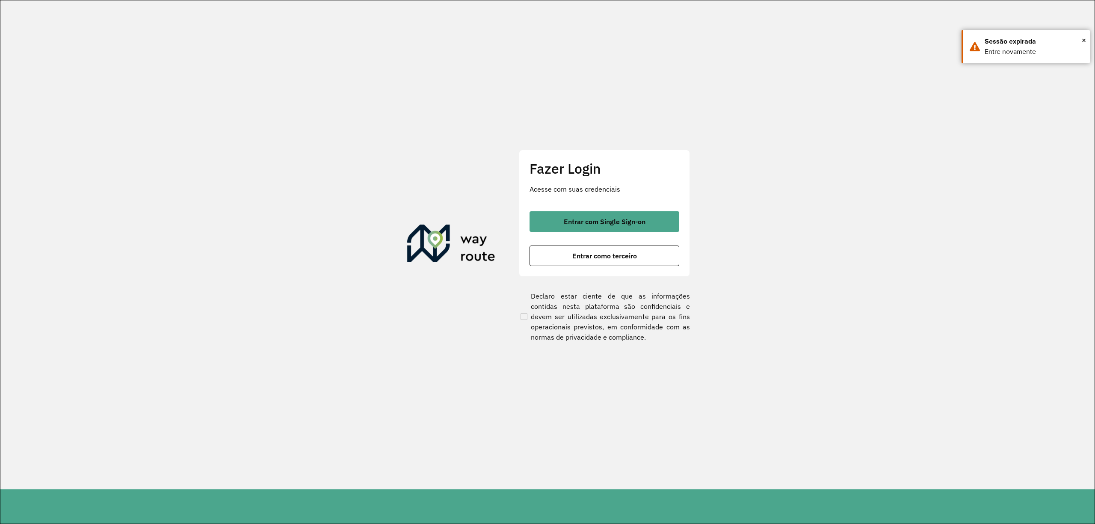  Describe the element at coordinates (604, 222) in the screenshot. I see `span: Entrar com Single Sign-on` at that location.